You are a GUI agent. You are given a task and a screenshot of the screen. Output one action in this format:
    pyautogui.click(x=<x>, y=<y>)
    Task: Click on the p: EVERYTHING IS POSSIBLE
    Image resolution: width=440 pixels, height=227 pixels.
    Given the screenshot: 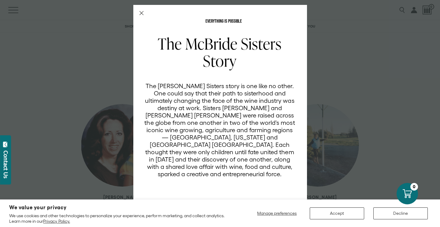 What is the action you would take?
    pyautogui.click(x=224, y=21)
    